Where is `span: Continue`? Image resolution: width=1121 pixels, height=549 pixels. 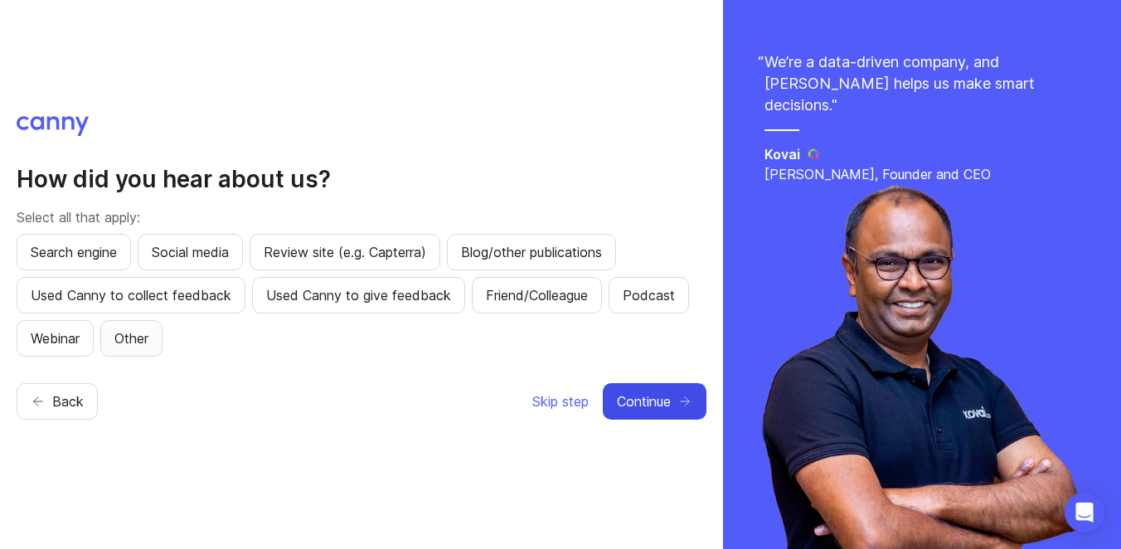
span: Continue is located at coordinates (643, 401).